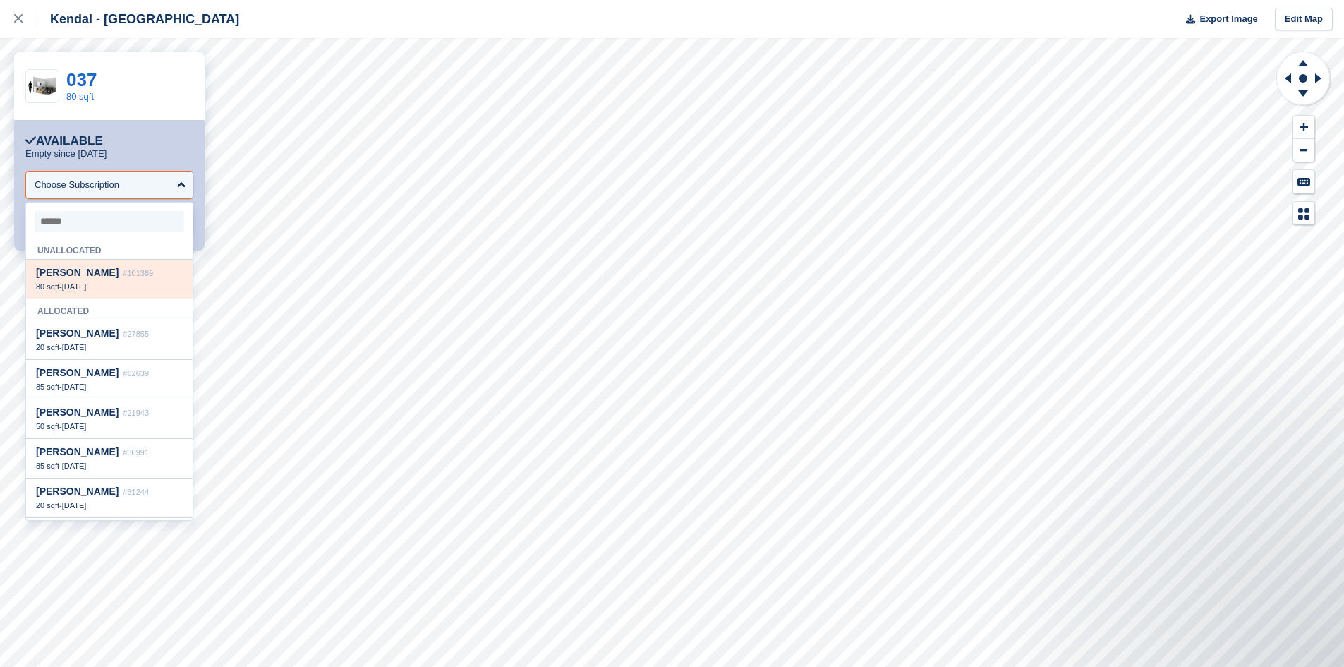 This screenshot has height=667, width=1344. I want to click on span: 50 sqft, so click(47, 426).